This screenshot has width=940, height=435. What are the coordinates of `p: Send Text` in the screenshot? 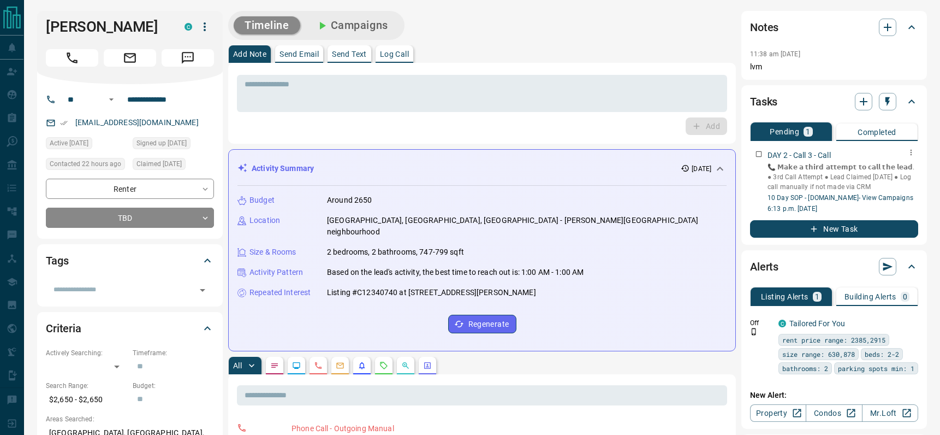 It's located at (350, 54).